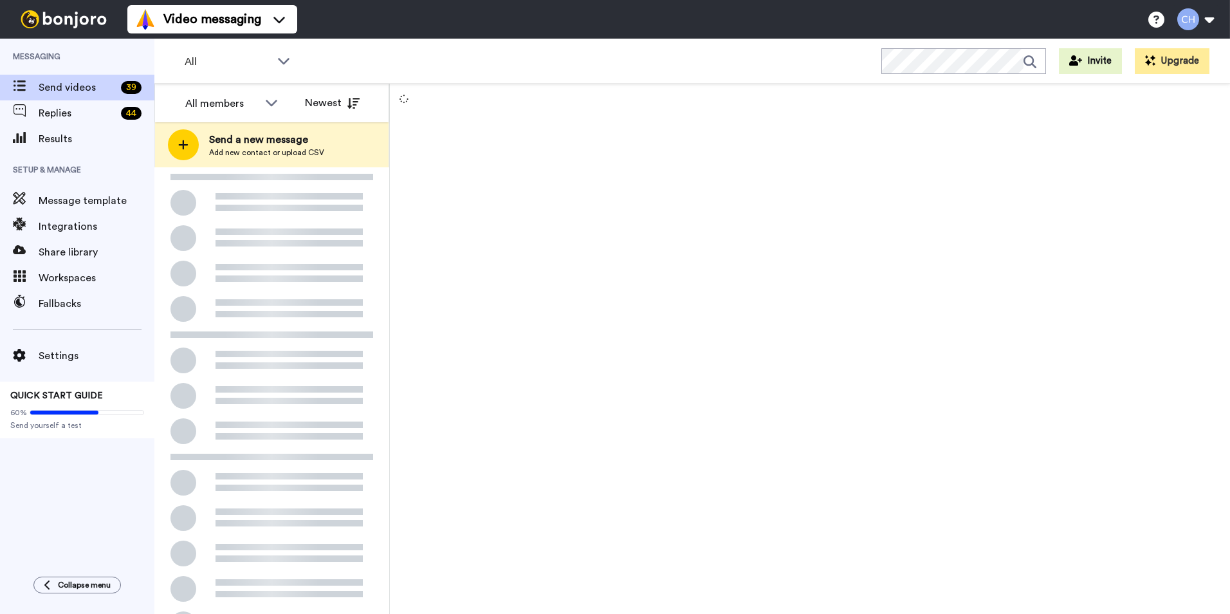 The height and width of the screenshot is (614, 1230). Describe the element at coordinates (212, 19) in the screenshot. I see `span: Video messaging` at that location.